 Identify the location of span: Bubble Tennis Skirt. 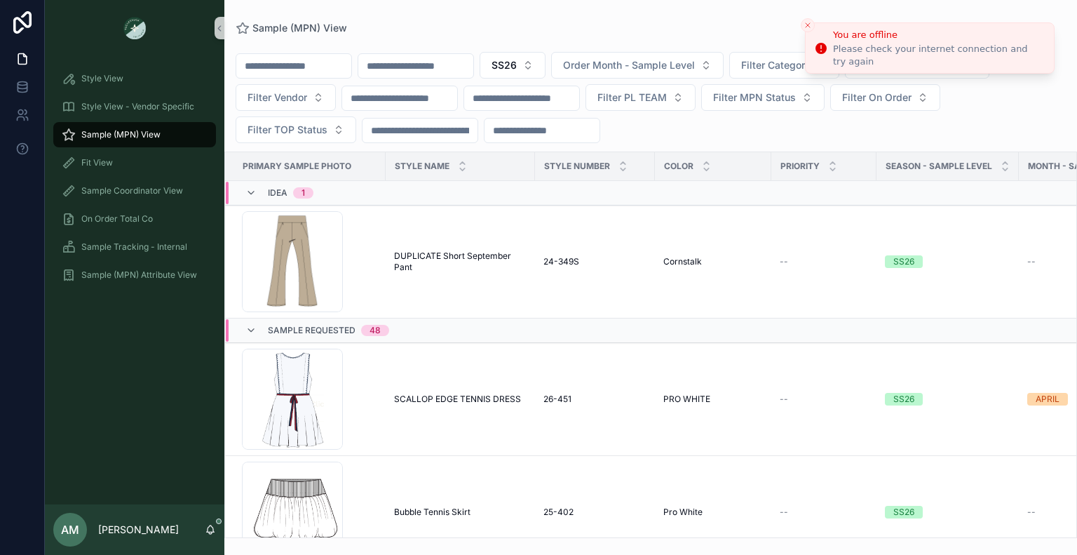
(432, 512).